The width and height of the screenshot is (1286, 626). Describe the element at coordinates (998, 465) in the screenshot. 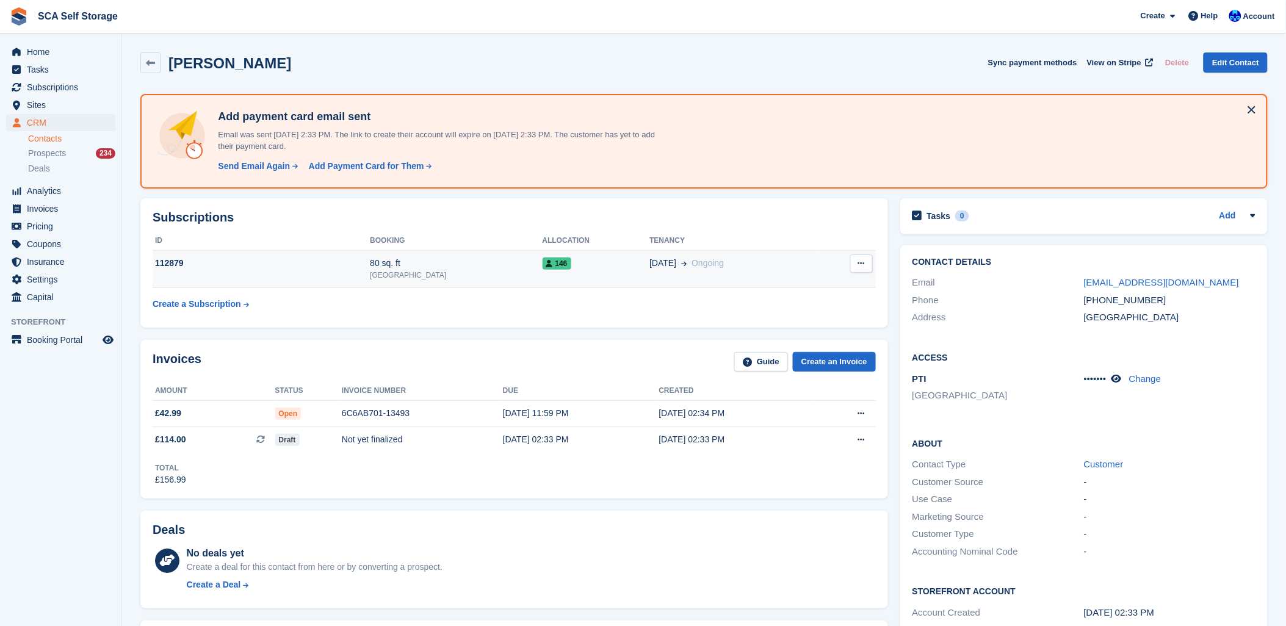

I see `div: Contact Type` at that location.